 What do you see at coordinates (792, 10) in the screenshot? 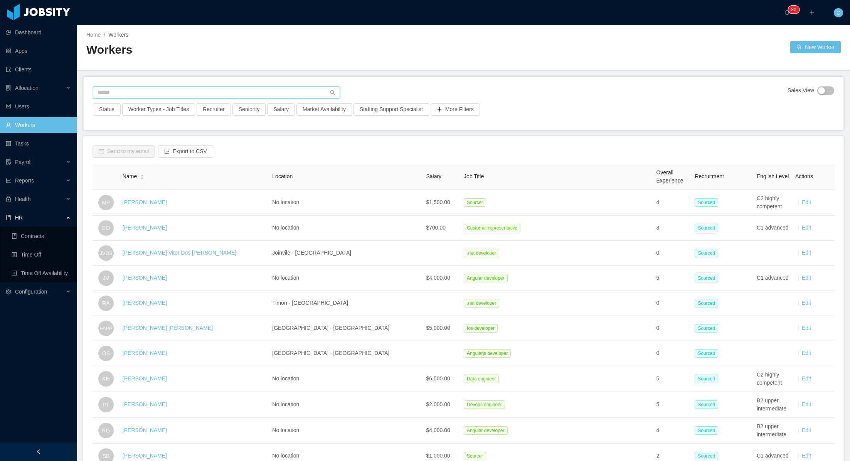
I see `p: 8` at bounding box center [792, 10].